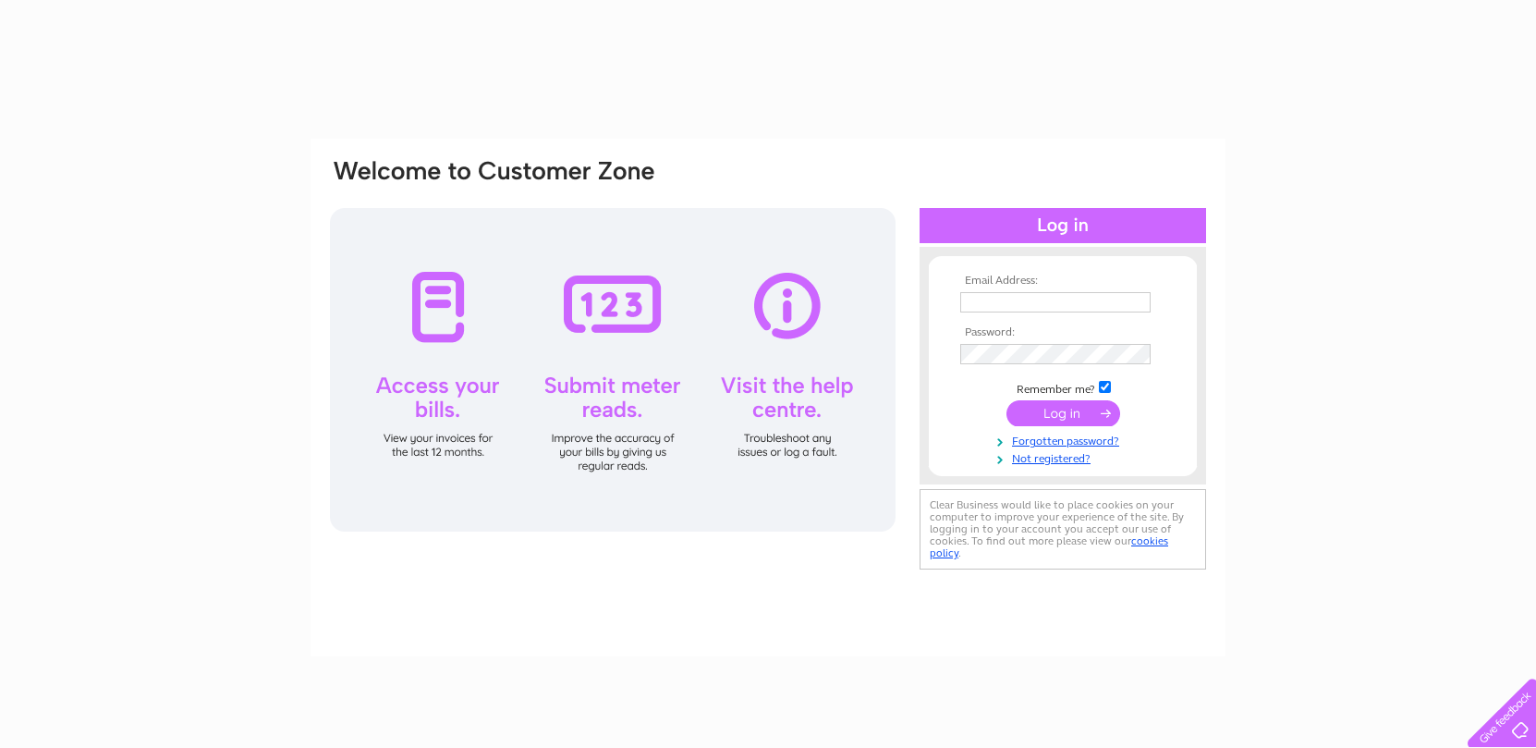  I want to click on div: Clear Business would like to place cookies on your computer to improve your experience of the sit..., so click(1063, 529).